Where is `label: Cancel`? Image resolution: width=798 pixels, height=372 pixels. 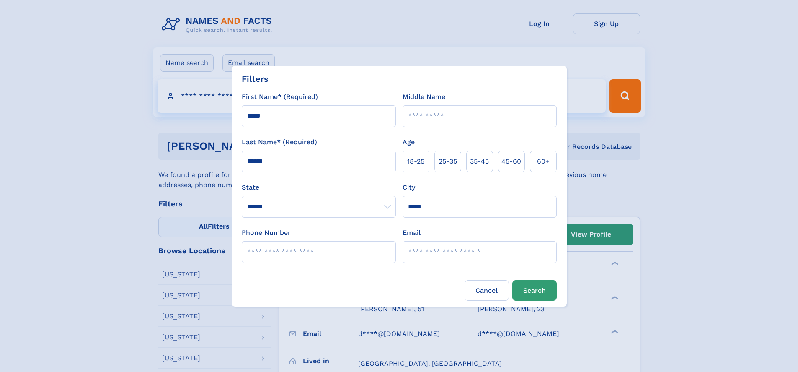
label: Cancel is located at coordinates (487, 290).